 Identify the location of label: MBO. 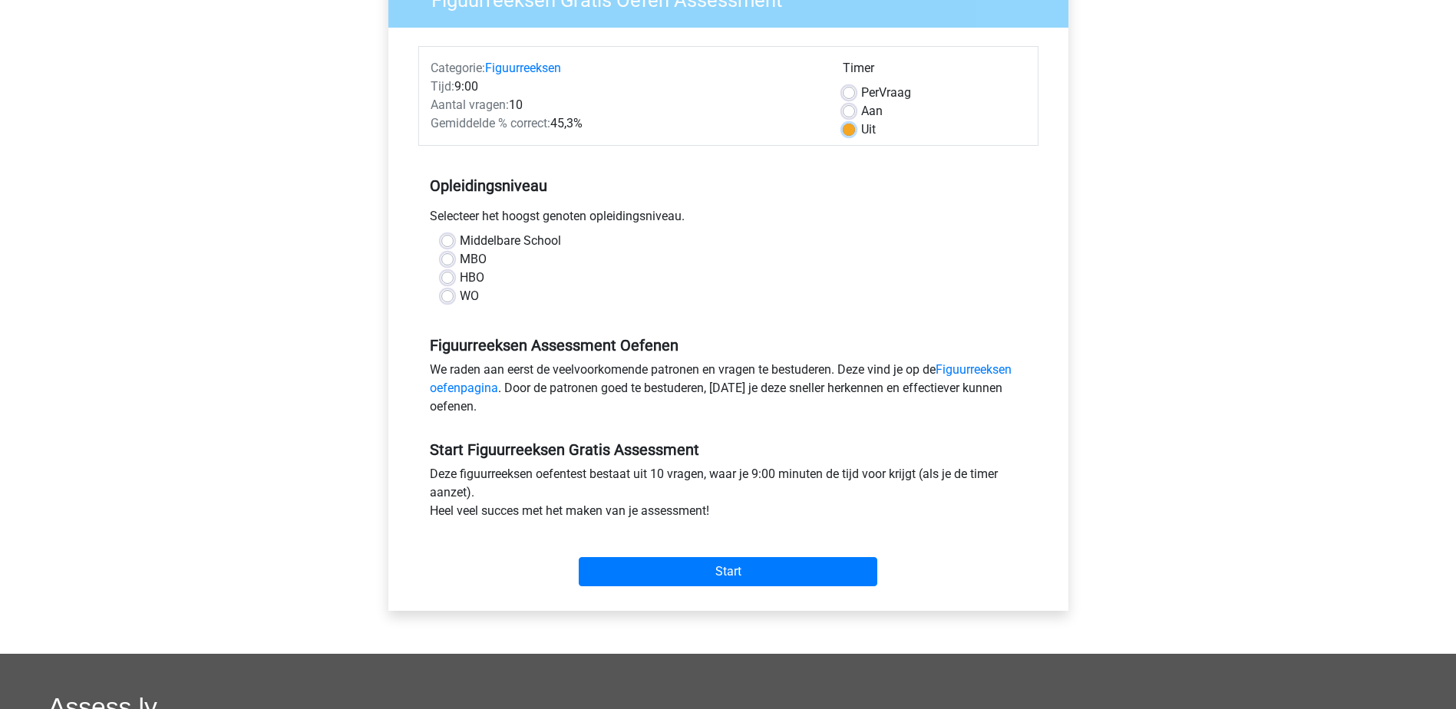
(473, 259).